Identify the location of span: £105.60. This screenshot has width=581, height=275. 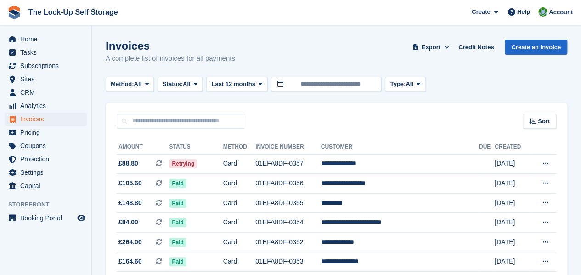
(130, 183).